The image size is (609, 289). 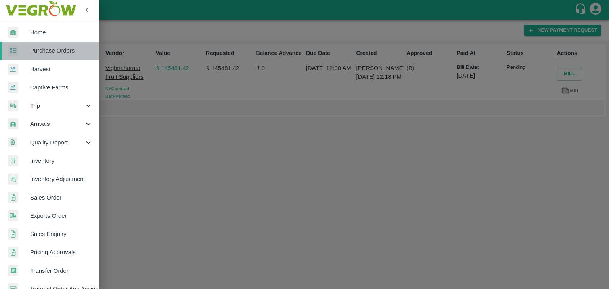 What do you see at coordinates (61, 33) in the screenshot?
I see `span: Home` at bounding box center [61, 33].